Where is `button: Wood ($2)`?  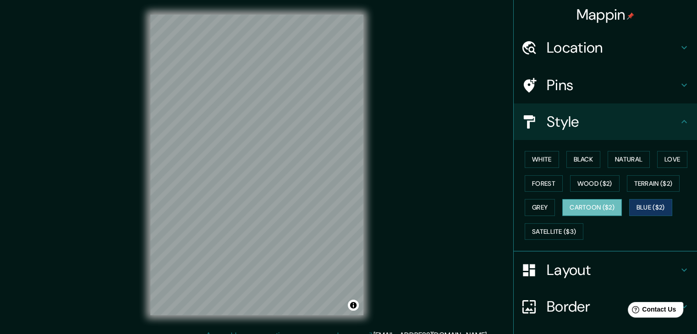
button: Wood ($2) is located at coordinates (595, 184).